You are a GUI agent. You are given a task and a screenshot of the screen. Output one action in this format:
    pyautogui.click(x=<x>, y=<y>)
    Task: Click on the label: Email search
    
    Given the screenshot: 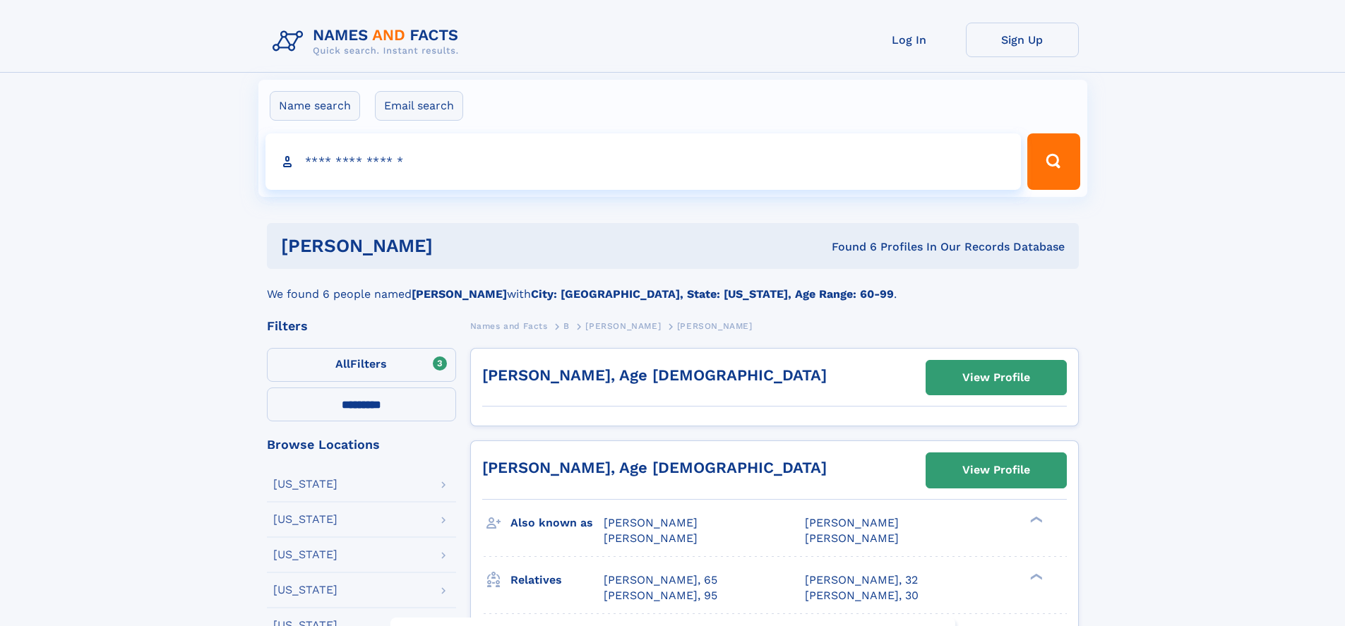 What is the action you would take?
    pyautogui.click(x=419, y=106)
    